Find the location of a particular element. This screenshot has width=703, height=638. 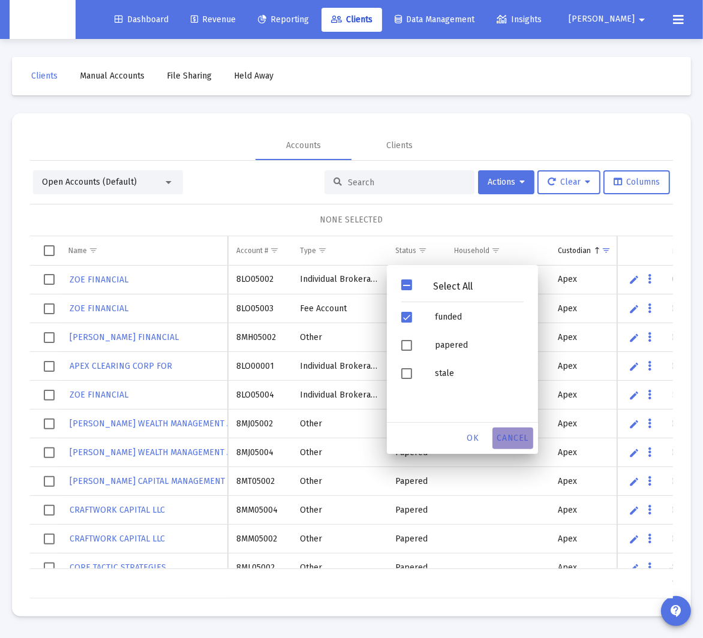

mat-icon: arrow_drop_down is located at coordinates (642, 20).